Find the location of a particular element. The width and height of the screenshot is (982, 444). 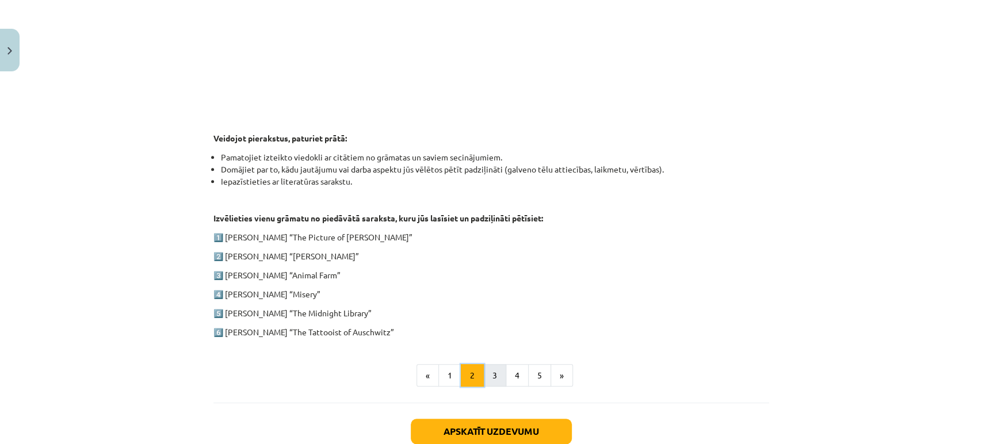

button: 2 is located at coordinates (472, 376).